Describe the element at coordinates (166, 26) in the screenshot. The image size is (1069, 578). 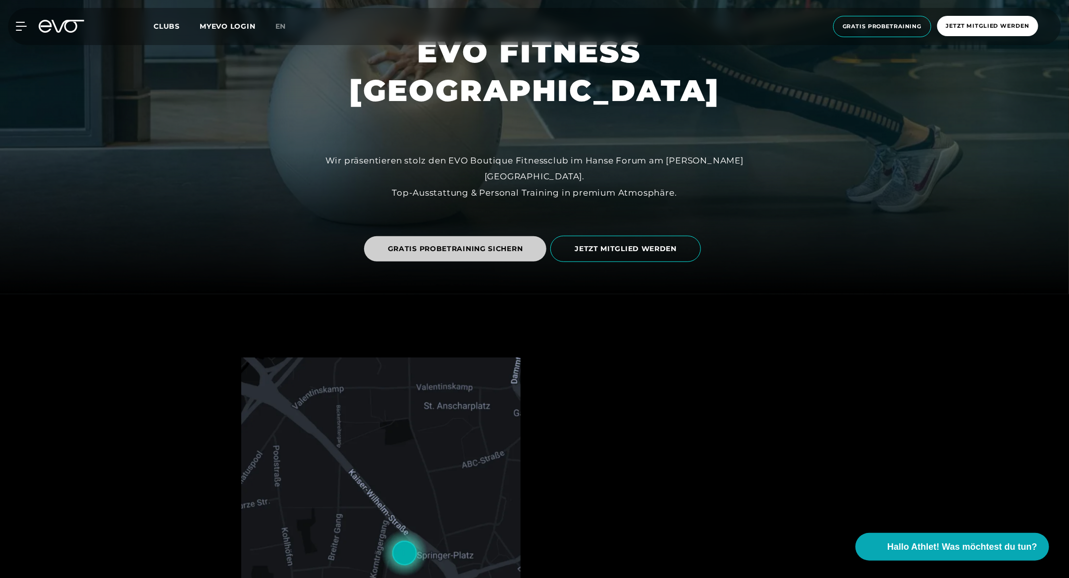
I see `span: Clubs` at that location.